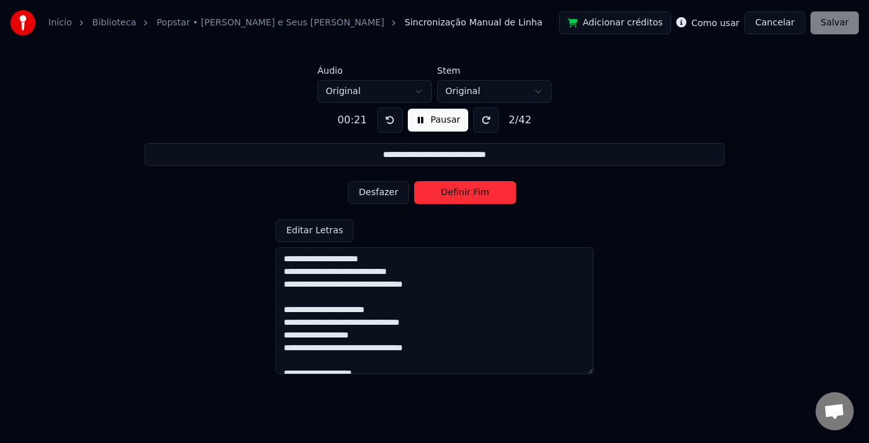 This screenshot has height=443, width=869. Describe the element at coordinates (716, 23) in the screenshot. I see `label: Como usar` at that location.